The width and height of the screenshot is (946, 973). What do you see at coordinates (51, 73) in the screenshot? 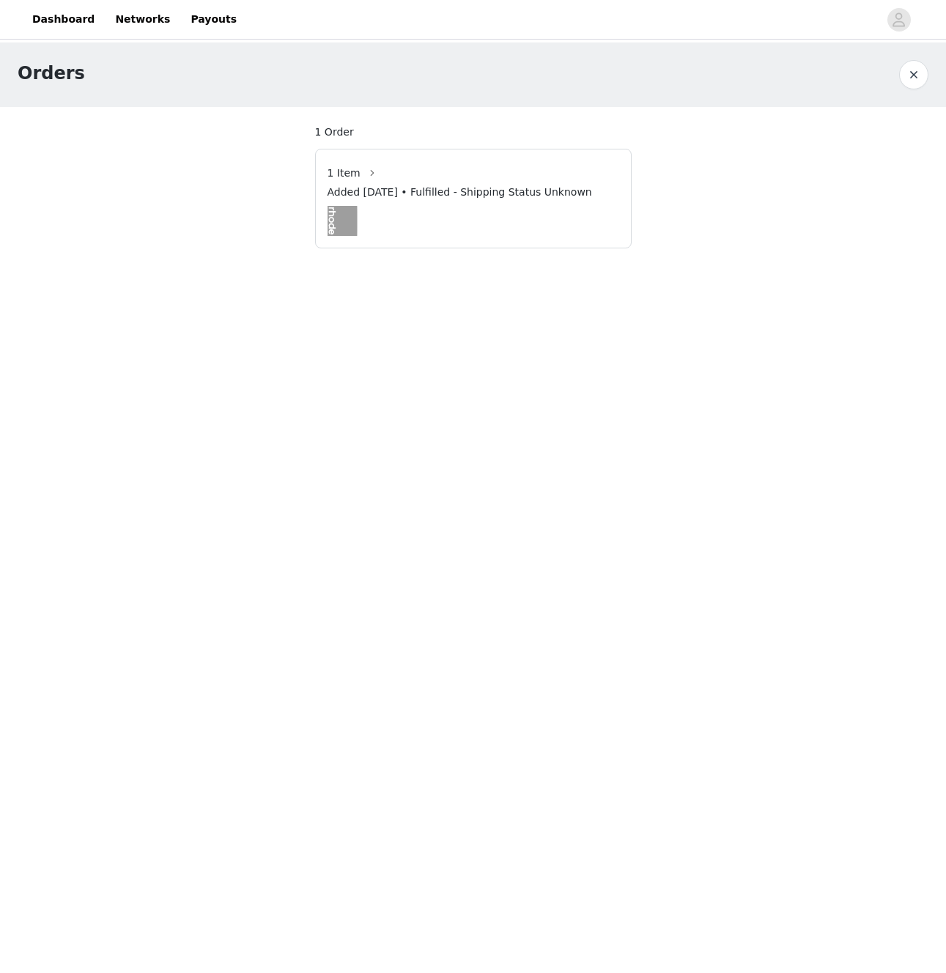
I see `h1: Orders` at bounding box center [51, 73].